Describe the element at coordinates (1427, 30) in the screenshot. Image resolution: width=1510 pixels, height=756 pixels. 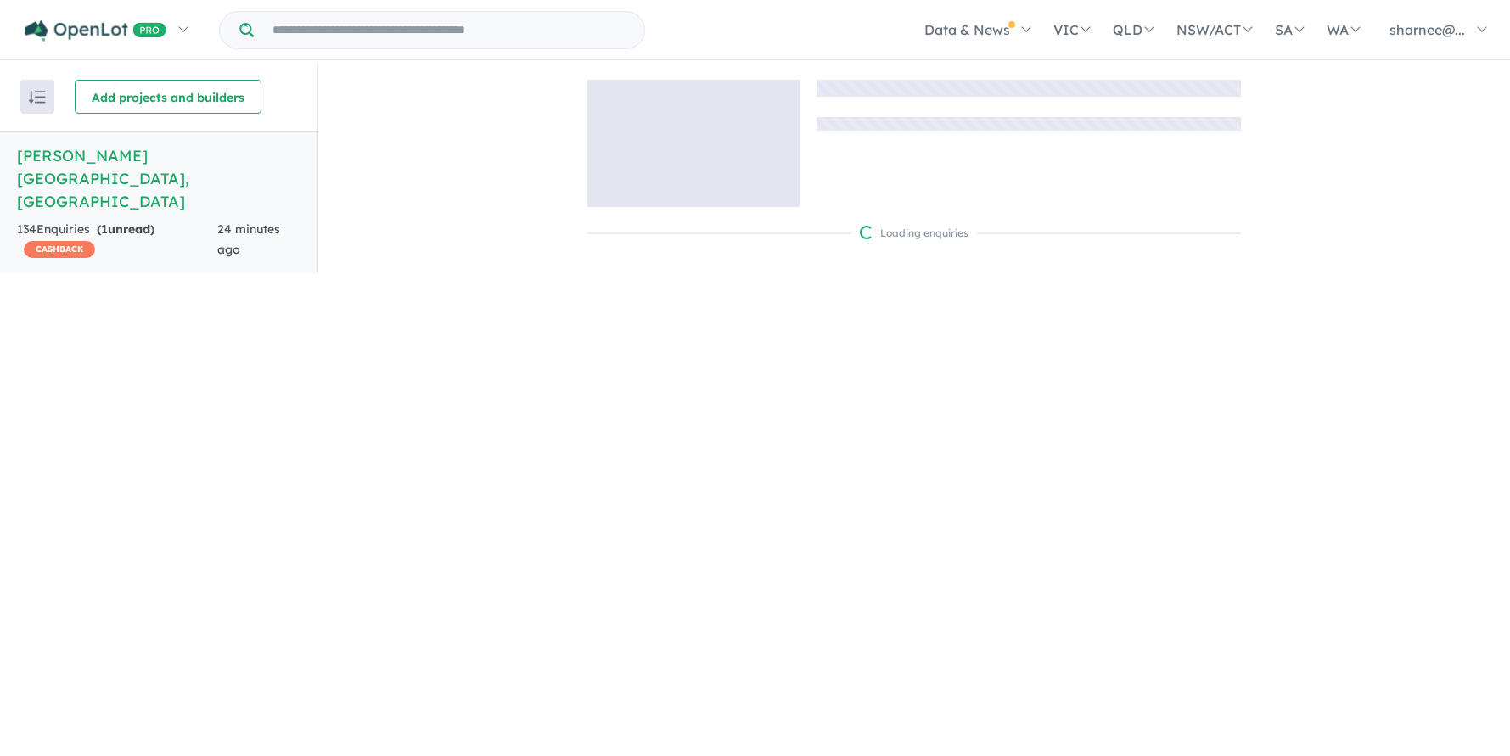
I see `span: sharnee@...` at that location.